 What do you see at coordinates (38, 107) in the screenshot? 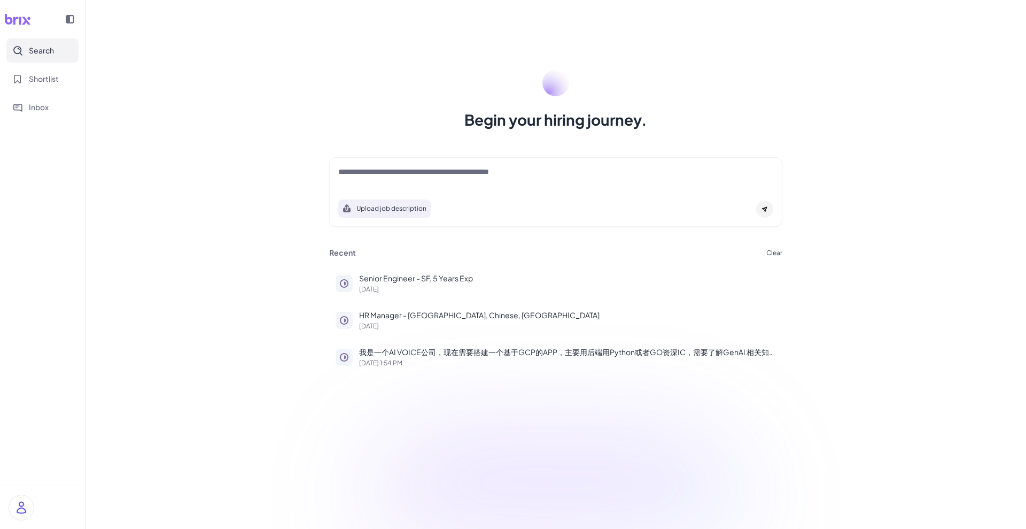
I see `span: Inbox` at bounding box center [38, 107].